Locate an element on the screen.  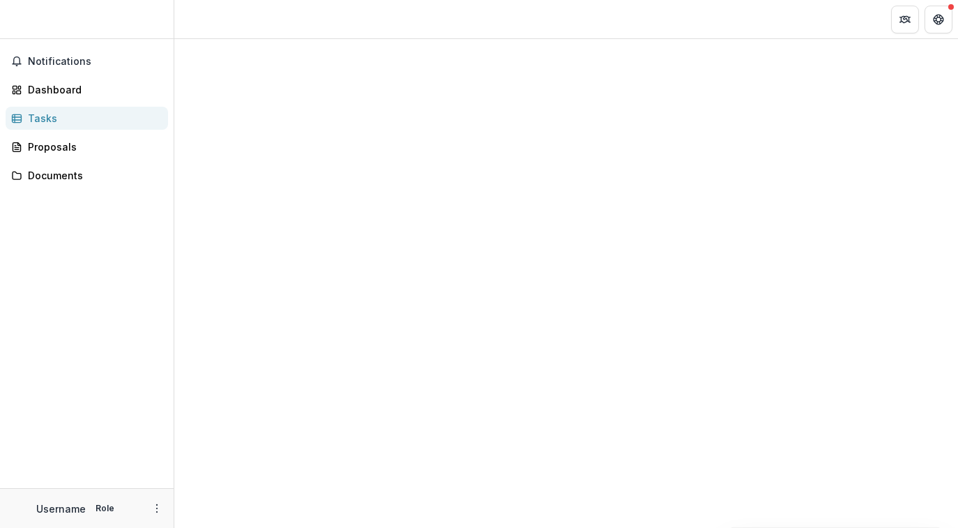
a: Dashboard is located at coordinates (86, 89).